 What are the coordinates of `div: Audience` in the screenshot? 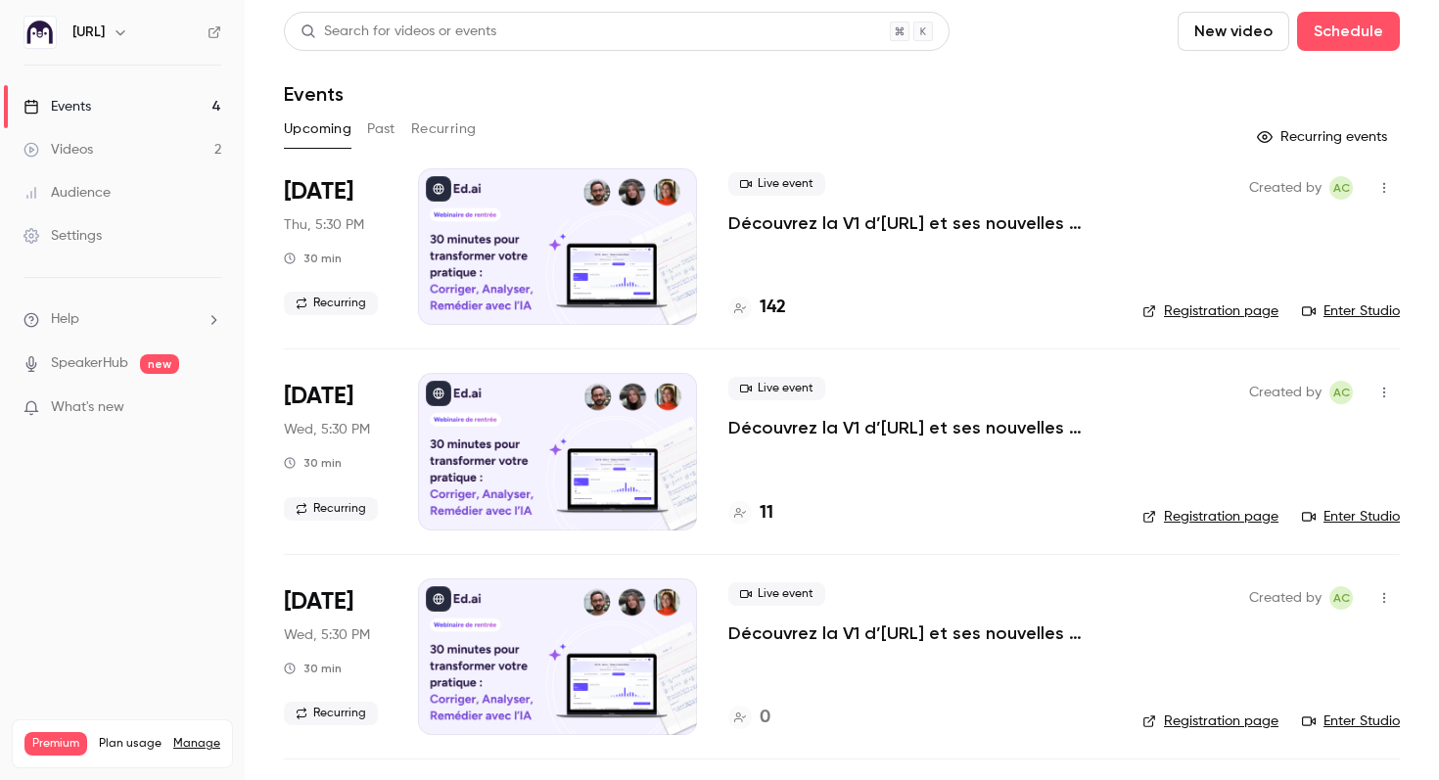 It's located at (67, 193).